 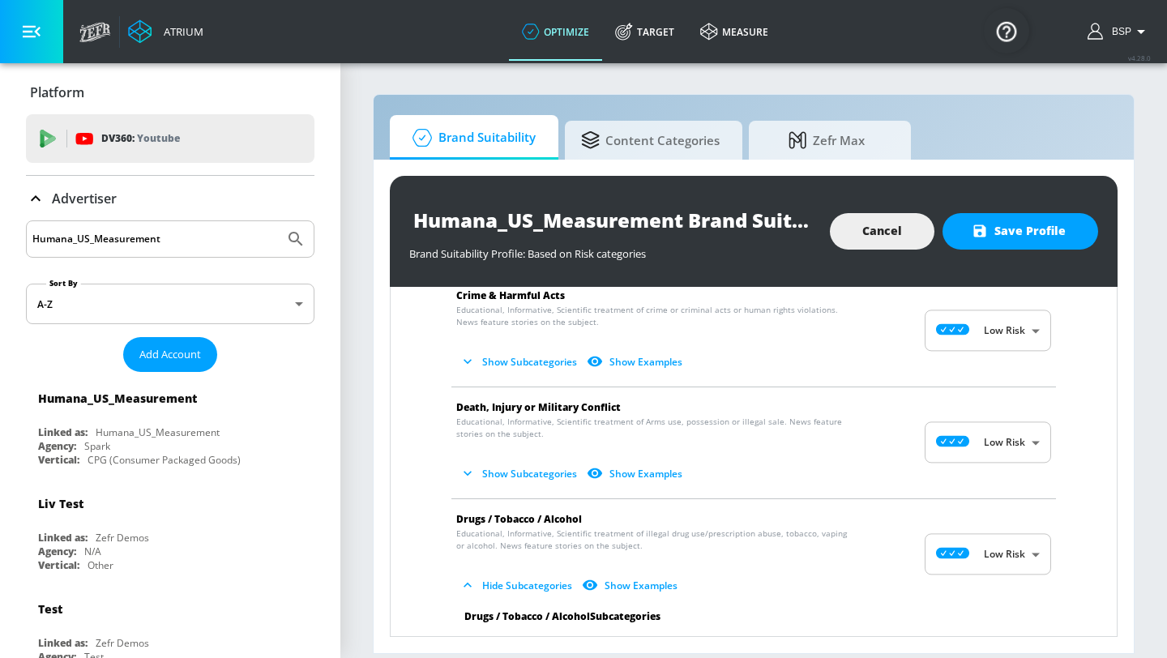 What do you see at coordinates (655, 428) in the screenshot?
I see `span: Educational, Informative, Scientific treatment of Arms use, possession or illegal sale. News feat...` at bounding box center [655, 428].